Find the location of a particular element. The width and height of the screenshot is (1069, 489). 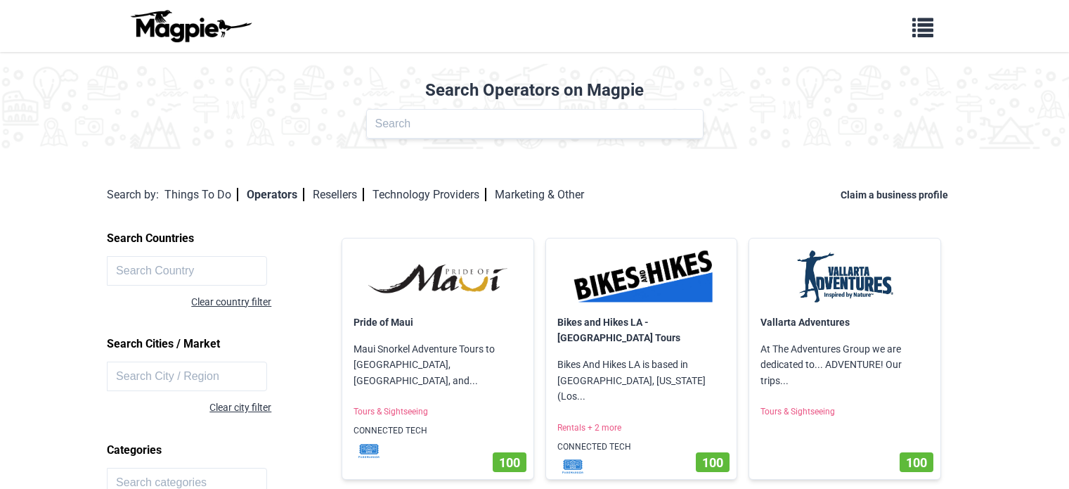

h2: Categories is located at coordinates (214, 450).